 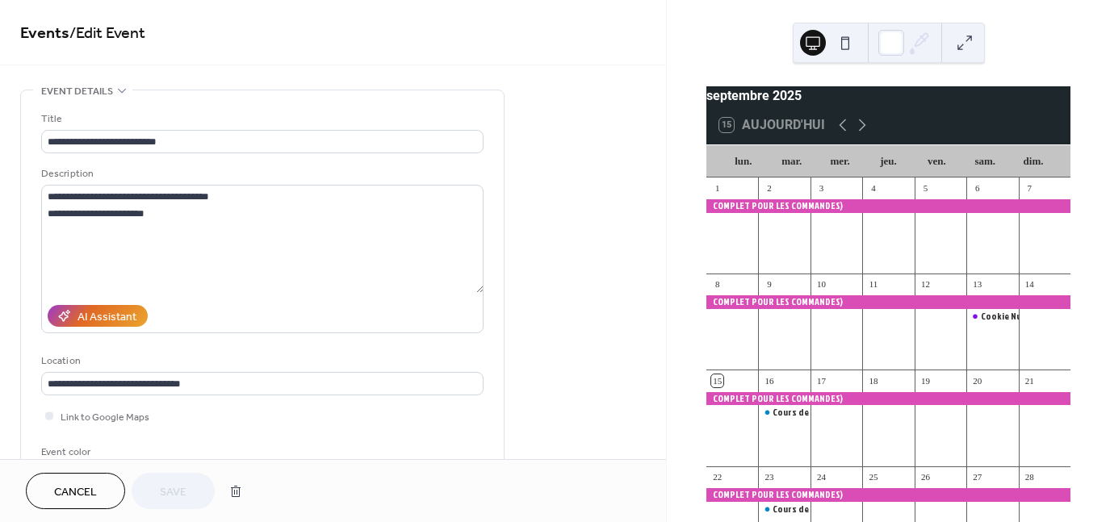 I want to click on span: / Edit Event, so click(x=107, y=33).